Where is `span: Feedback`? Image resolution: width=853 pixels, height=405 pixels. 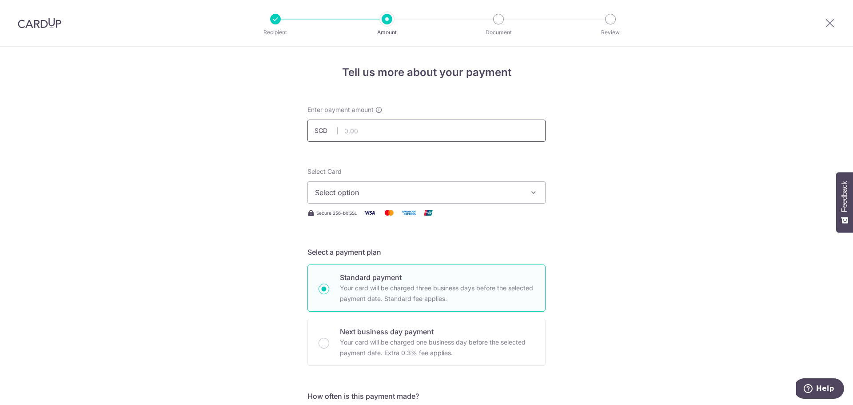 span: Feedback is located at coordinates (844, 196).